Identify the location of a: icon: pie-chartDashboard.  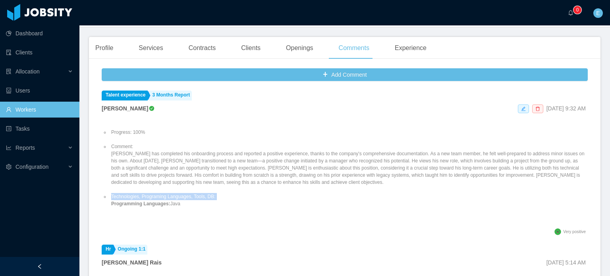
(39, 33).